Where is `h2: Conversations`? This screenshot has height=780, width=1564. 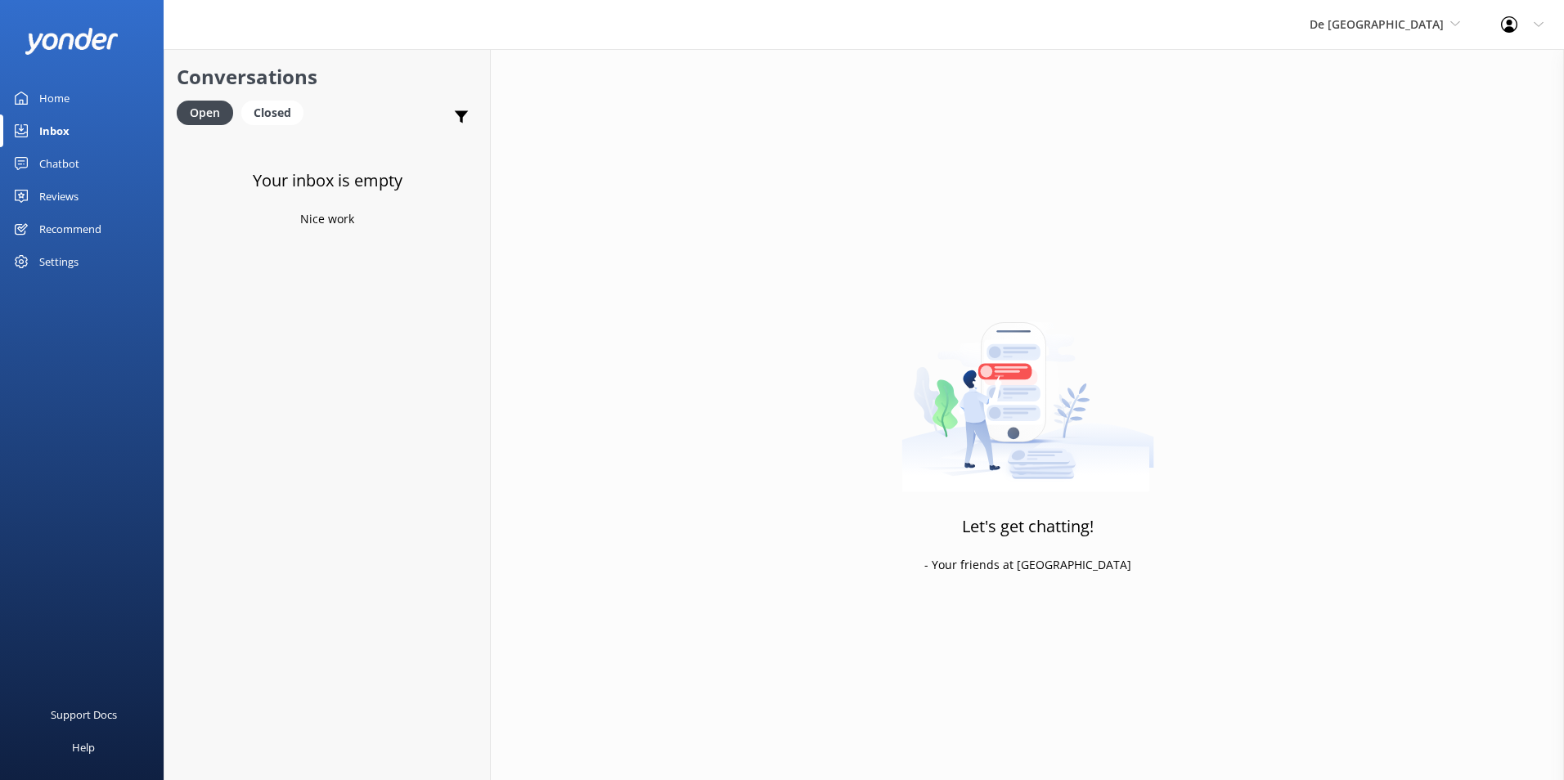
h2: Conversations is located at coordinates (327, 77).